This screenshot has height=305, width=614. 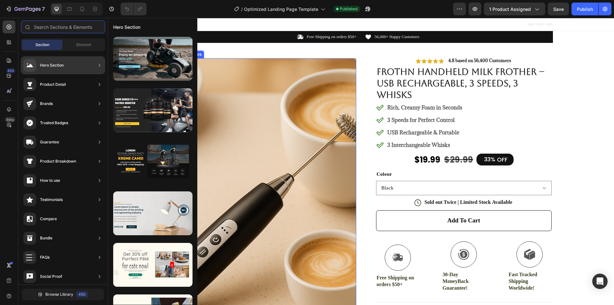 I want to click on strong: USB Rechargeable & Portable, so click(x=316, y=115).